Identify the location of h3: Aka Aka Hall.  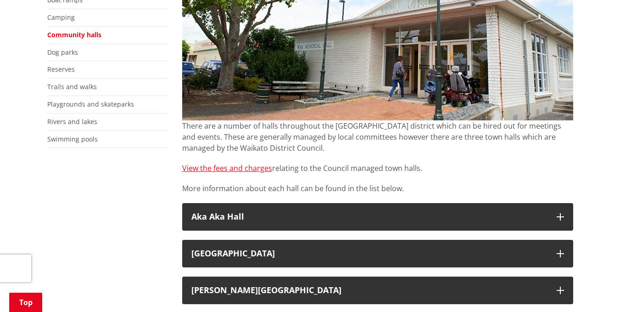
(369, 217).